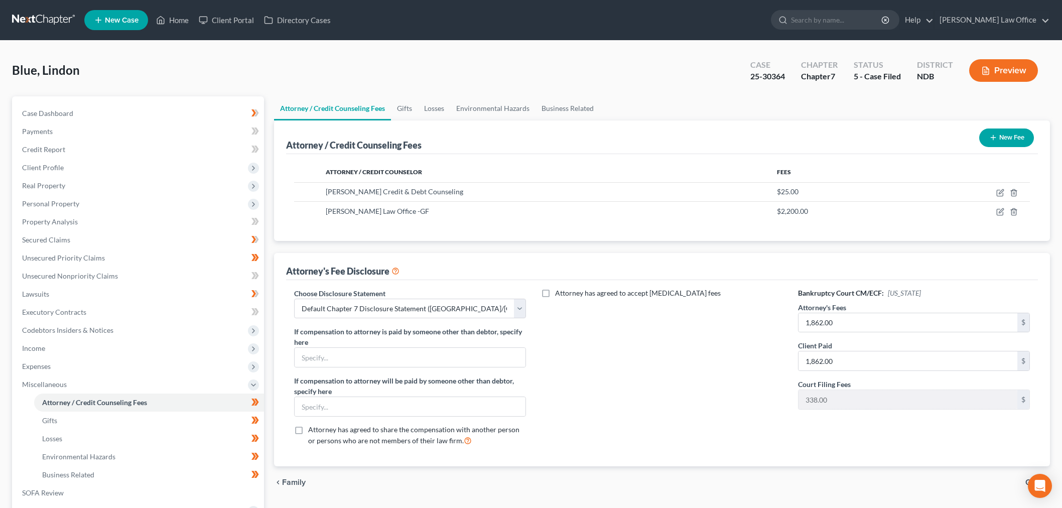  I want to click on button: Preview, so click(1003, 70).